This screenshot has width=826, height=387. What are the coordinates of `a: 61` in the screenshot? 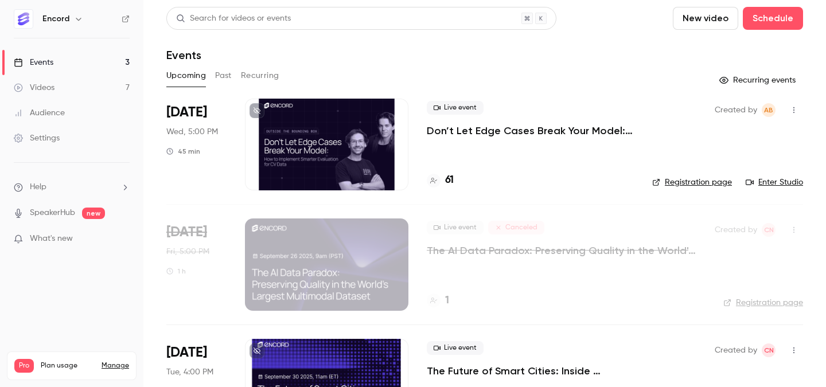 It's located at (440, 180).